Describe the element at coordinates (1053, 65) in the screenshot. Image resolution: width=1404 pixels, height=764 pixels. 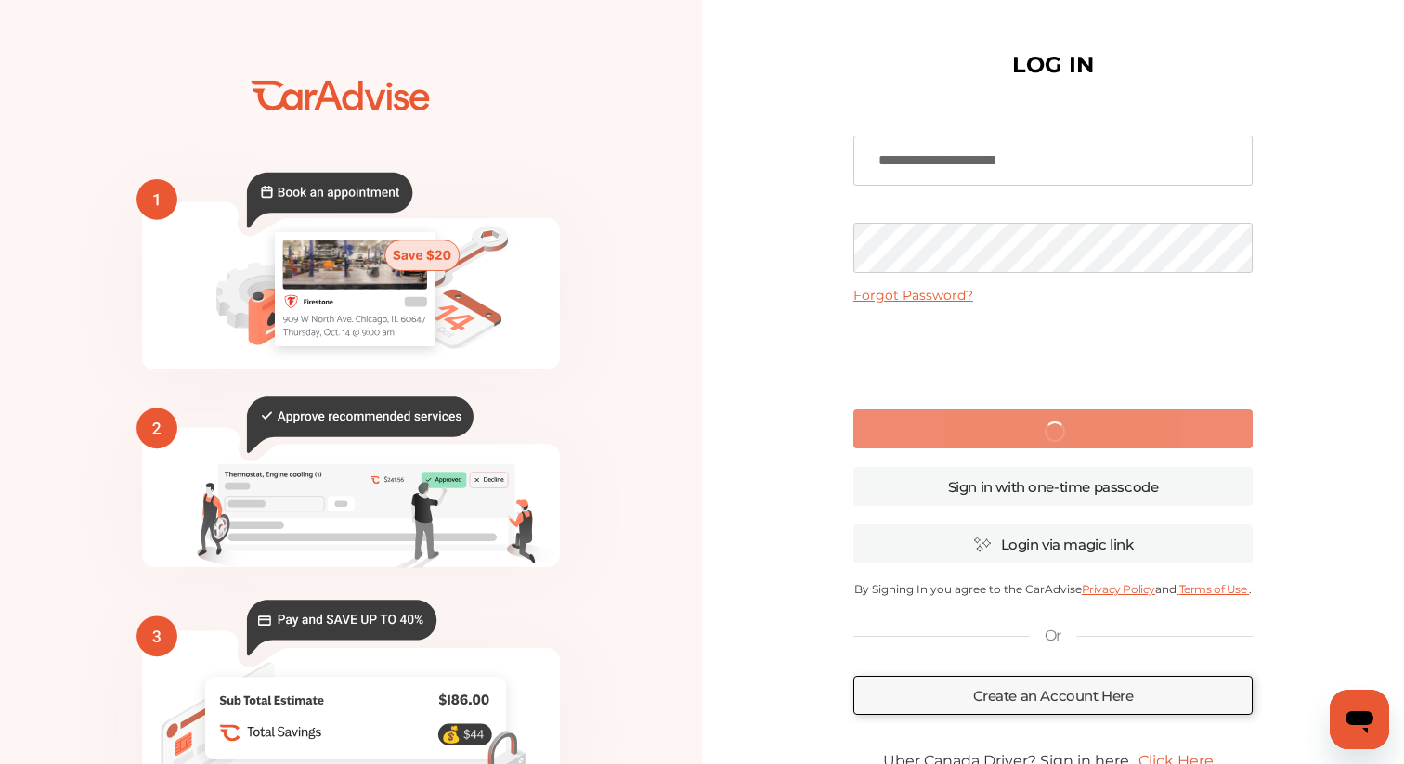
I see `h1: LOG IN` at that location.